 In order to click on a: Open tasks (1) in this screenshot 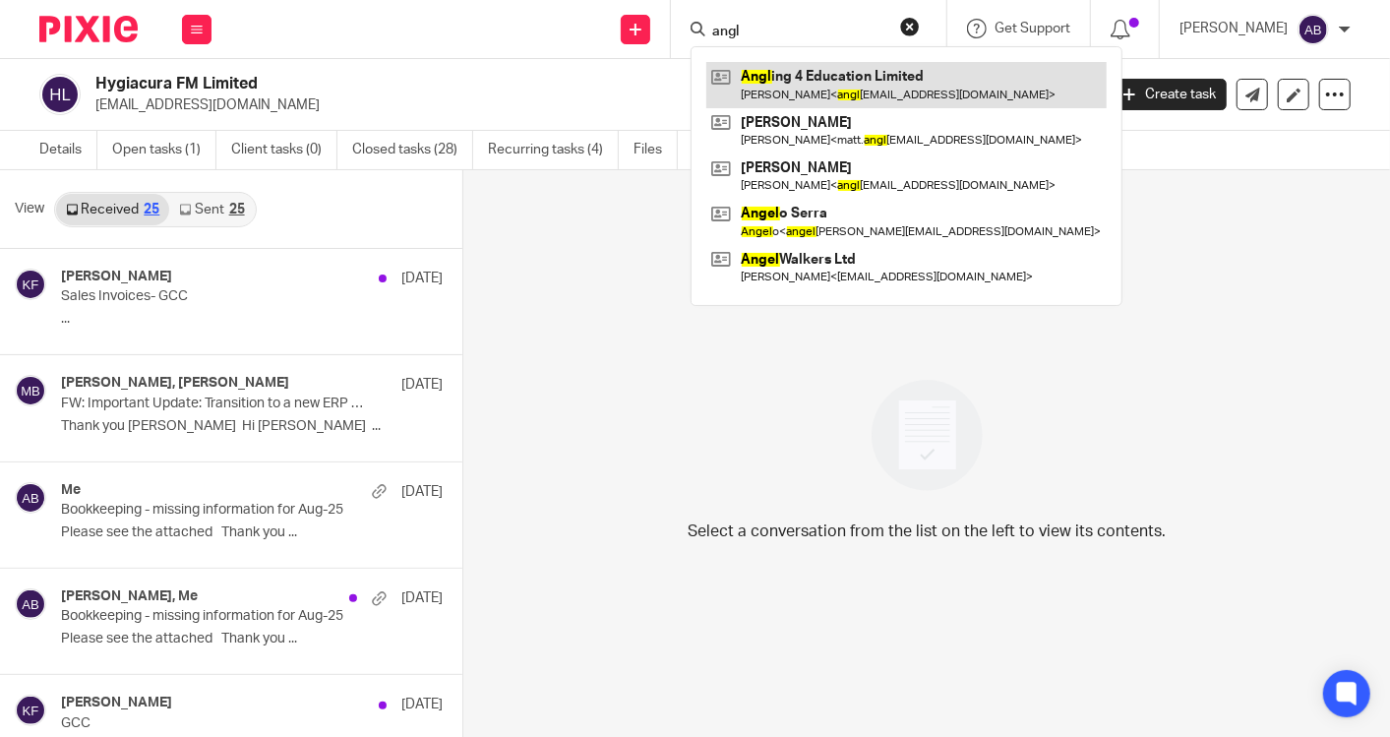, I will do `click(164, 150)`.